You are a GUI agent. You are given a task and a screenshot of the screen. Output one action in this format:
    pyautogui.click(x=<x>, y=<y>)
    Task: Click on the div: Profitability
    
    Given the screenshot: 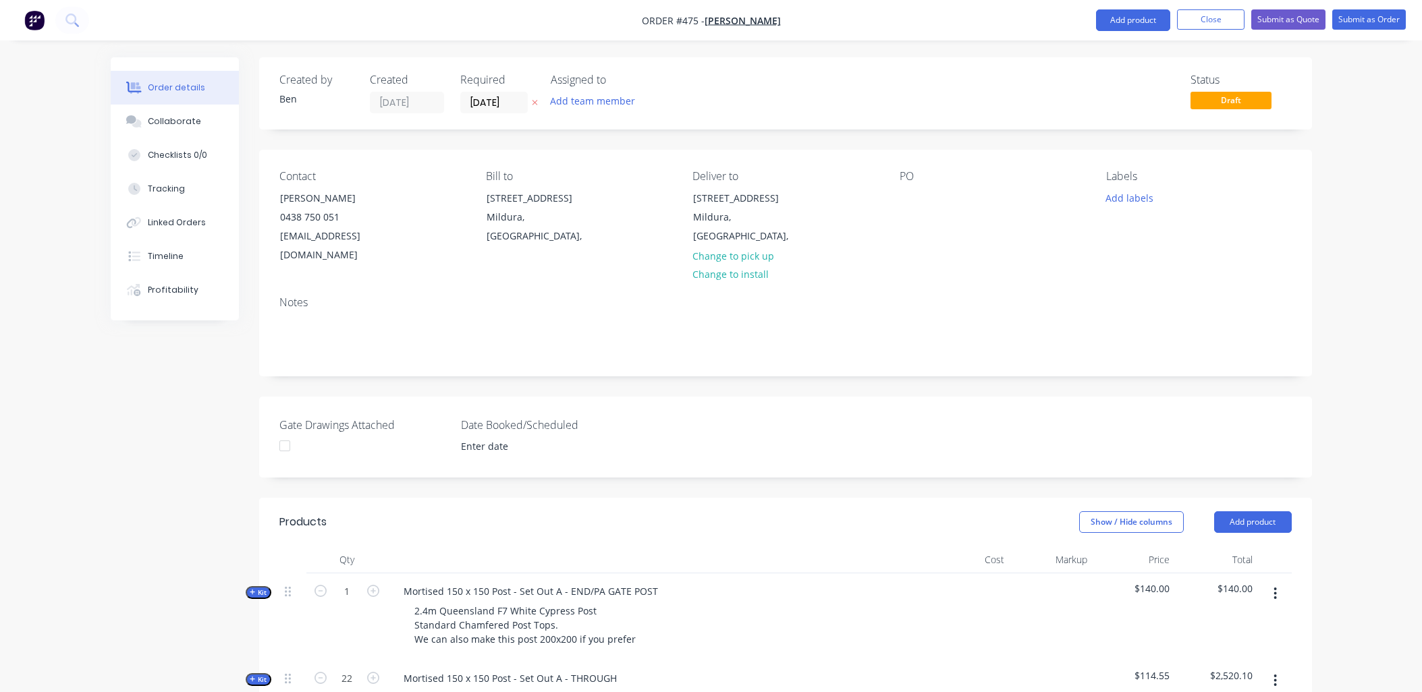 What is the action you would take?
    pyautogui.click(x=173, y=290)
    